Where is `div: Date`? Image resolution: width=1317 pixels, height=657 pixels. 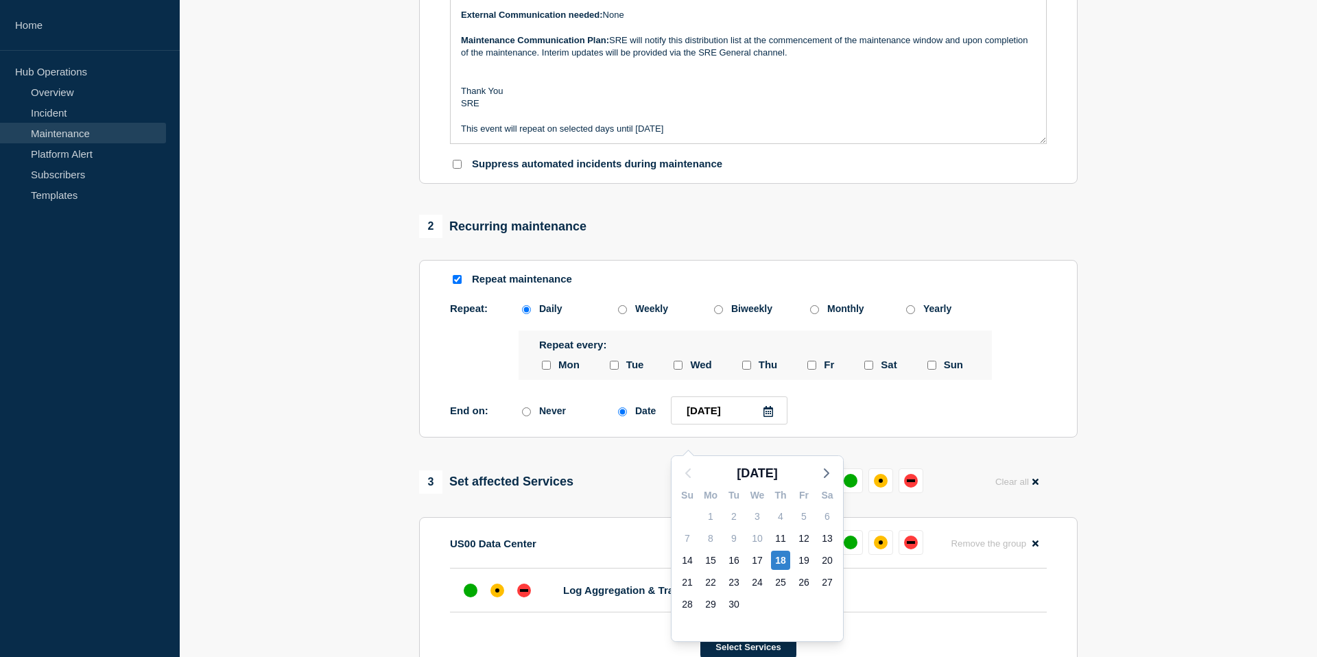
div: Date is located at coordinates (645, 411).